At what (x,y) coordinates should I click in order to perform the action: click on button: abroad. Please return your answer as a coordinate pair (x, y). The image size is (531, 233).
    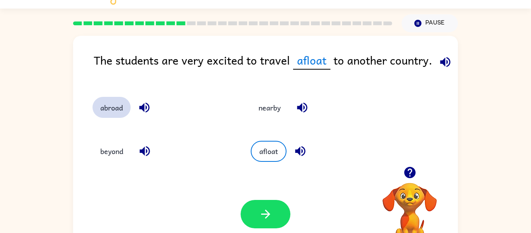
    Looking at the image, I should click on (112, 107).